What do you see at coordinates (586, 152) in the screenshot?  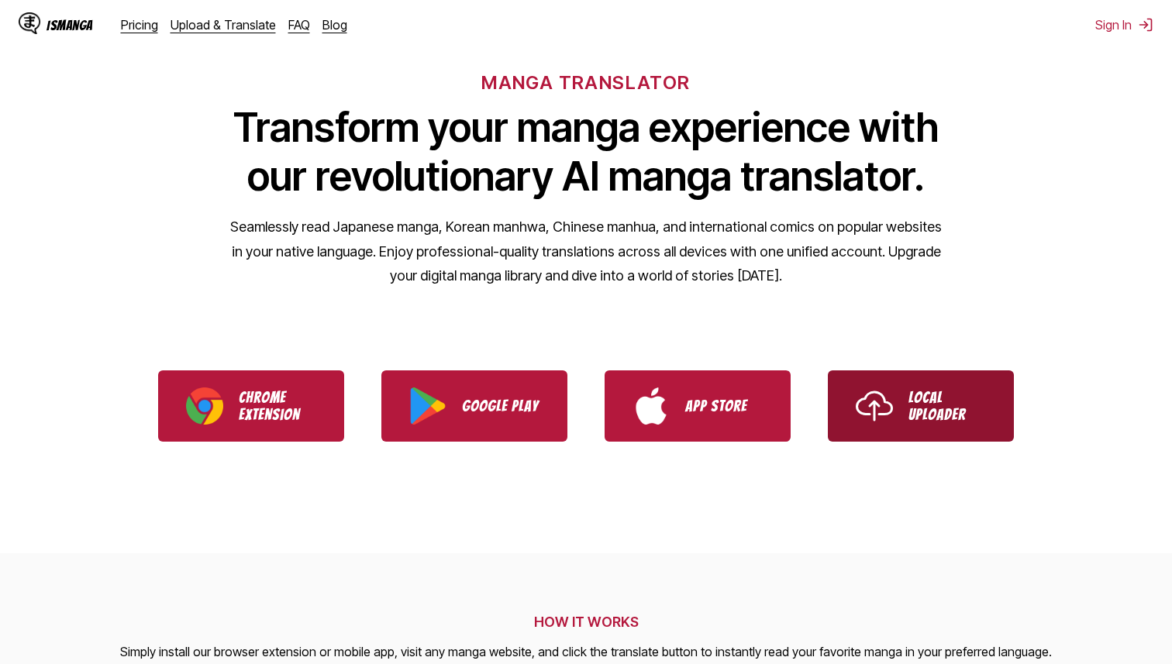 I see `h1: Transform your manga experience with our revolutionary AI manga translator.` at bounding box center [586, 152].